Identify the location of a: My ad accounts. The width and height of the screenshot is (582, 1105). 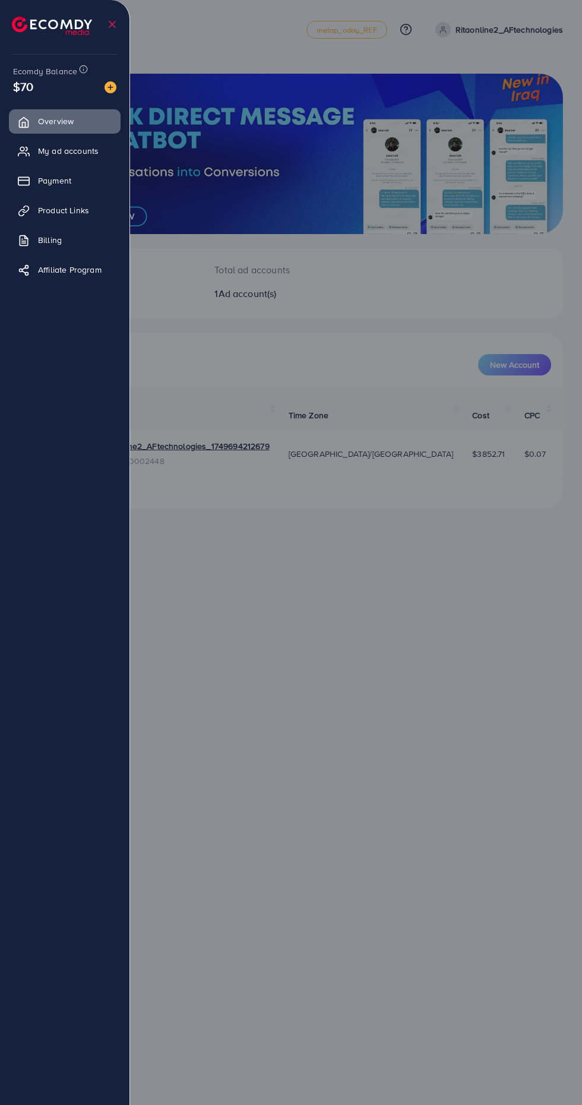
(65, 151).